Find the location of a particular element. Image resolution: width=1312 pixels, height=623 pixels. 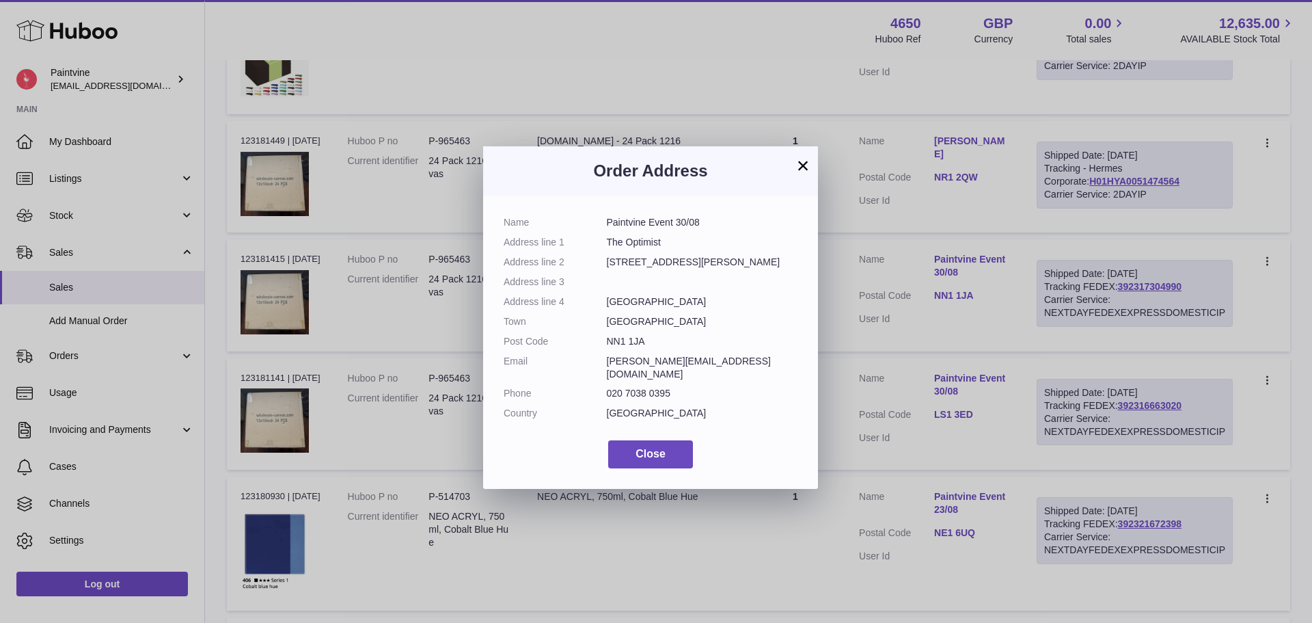

dt: Post Code is located at coordinates (555, 341).